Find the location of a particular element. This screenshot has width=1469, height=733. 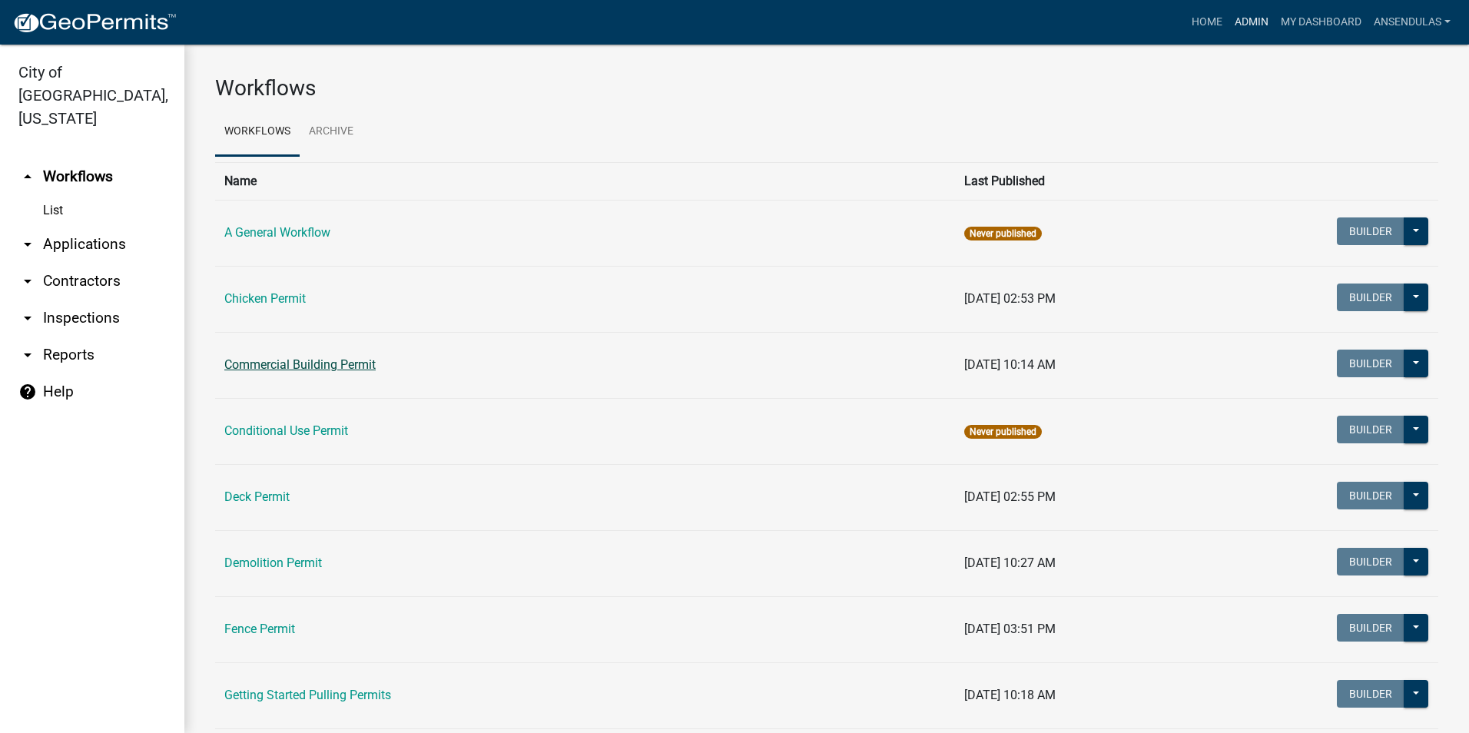

th: Last Published is located at coordinates (1075, 181).